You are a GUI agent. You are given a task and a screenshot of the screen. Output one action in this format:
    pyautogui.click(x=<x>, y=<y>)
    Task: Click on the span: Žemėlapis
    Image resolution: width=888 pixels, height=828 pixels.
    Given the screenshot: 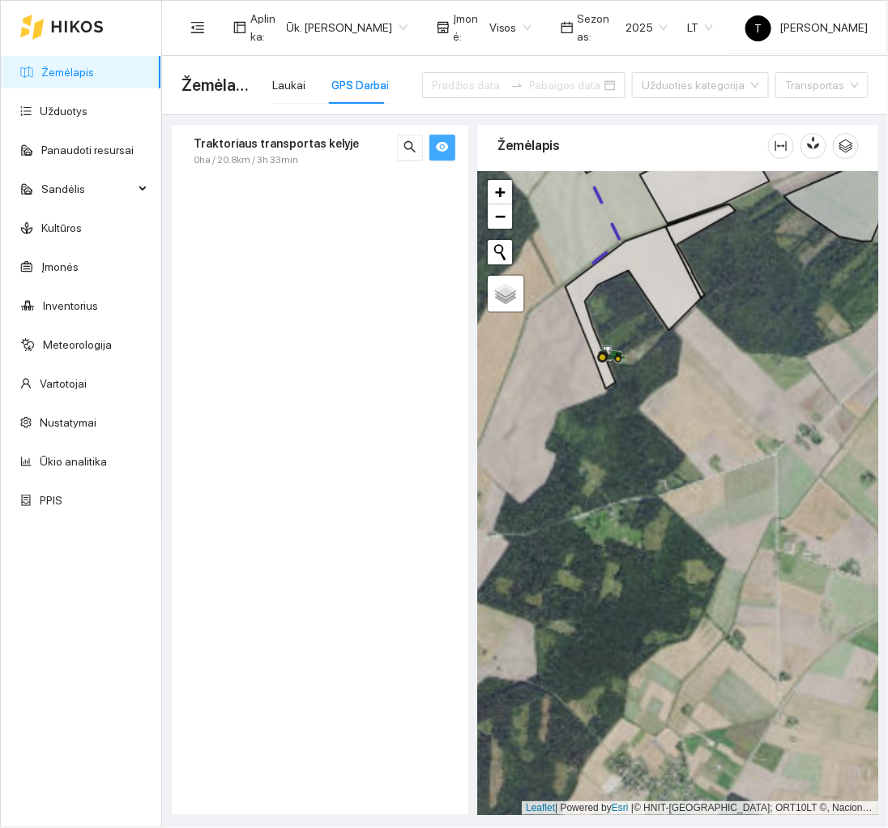 What is the action you would take?
    pyautogui.click(x=217, y=85)
    